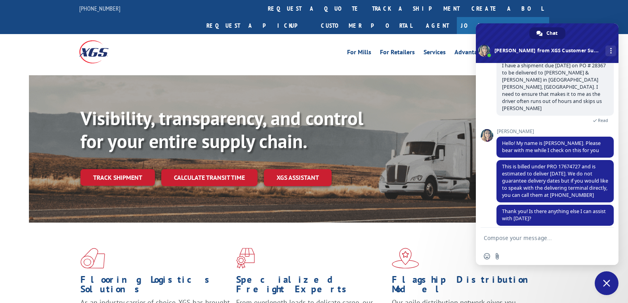 Image resolution: width=628 pixels, height=303 pixels. Describe the element at coordinates (209, 177) in the screenshot. I see `a: Calculate transit time` at that location.